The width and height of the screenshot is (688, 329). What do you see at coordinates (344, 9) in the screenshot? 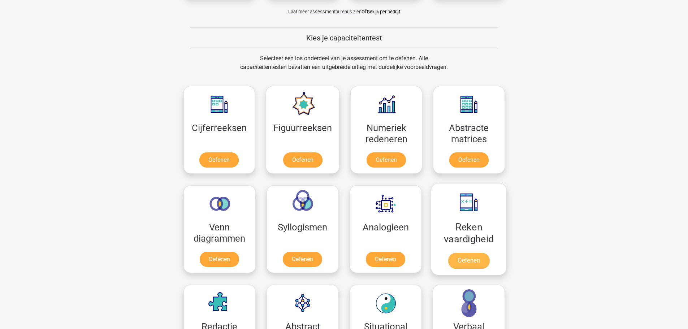
I see `div: of` at bounding box center [344, 9].